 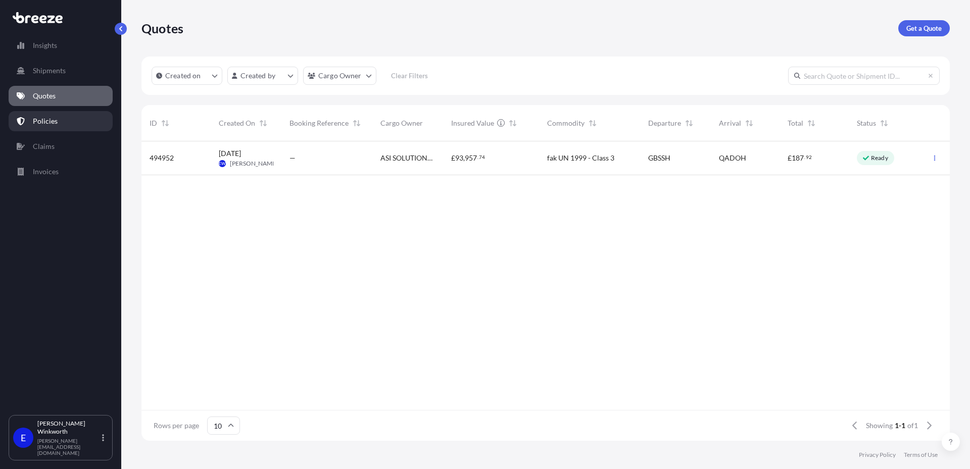 What do you see at coordinates (263, 76) in the screenshot?
I see `button: createdBy Filter options` at bounding box center [263, 76].